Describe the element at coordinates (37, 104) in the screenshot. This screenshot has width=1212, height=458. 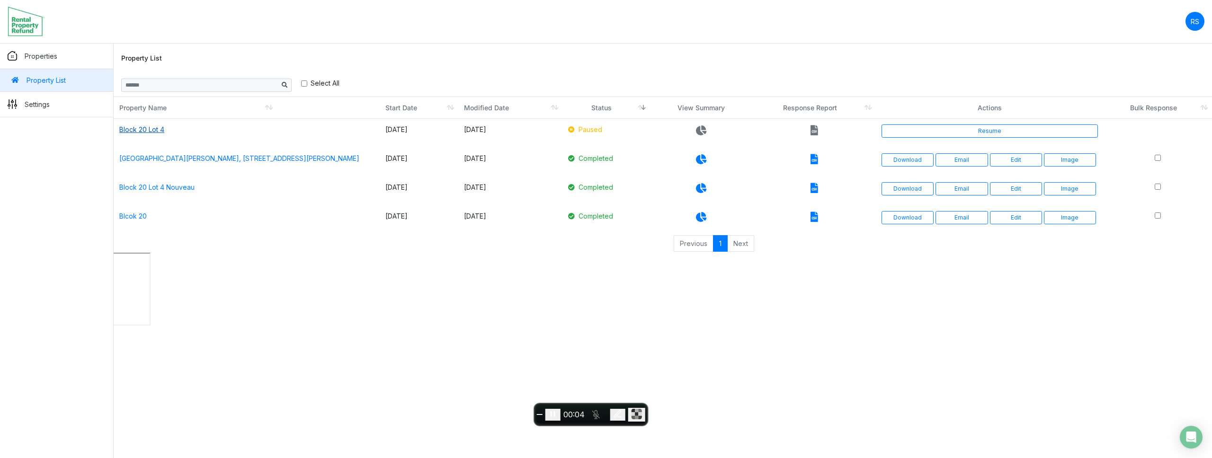
I see `p: Settings` at that location.